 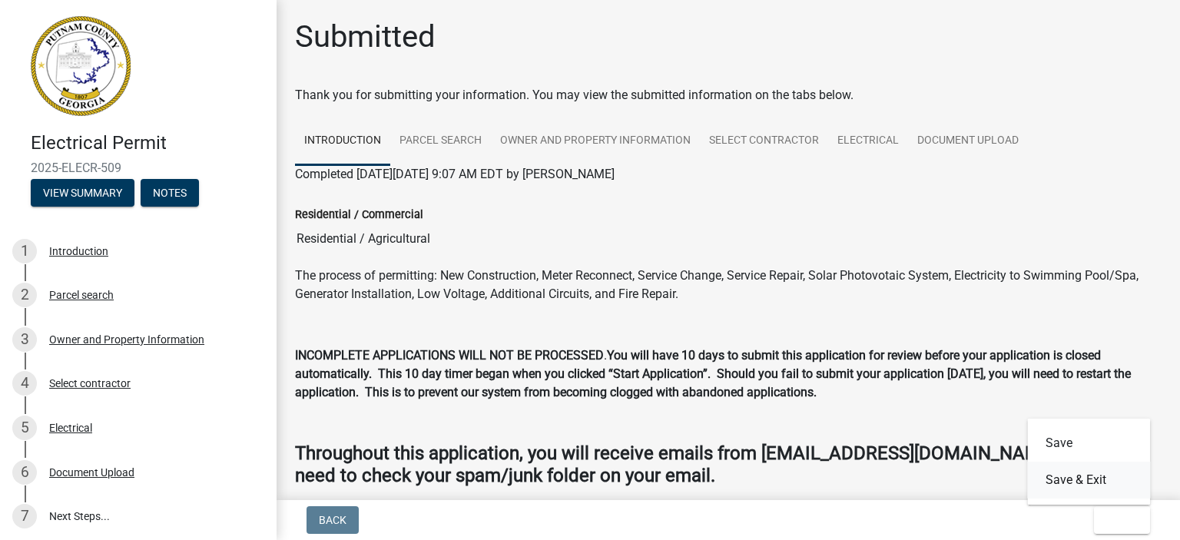 I want to click on div: Owner and Property Information, so click(x=127, y=340).